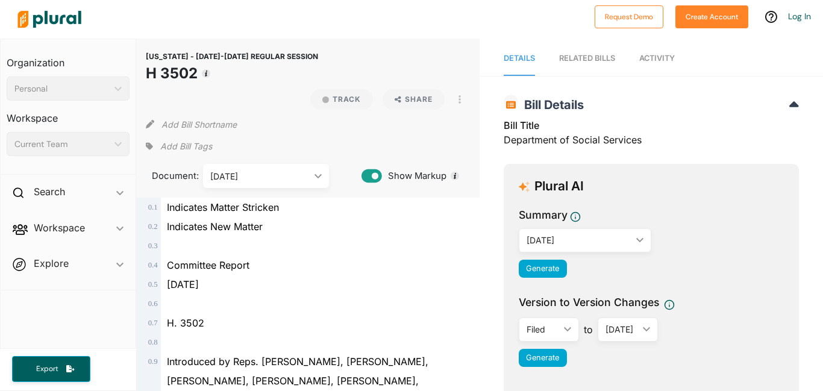  I want to click on a: Details, so click(519, 58).